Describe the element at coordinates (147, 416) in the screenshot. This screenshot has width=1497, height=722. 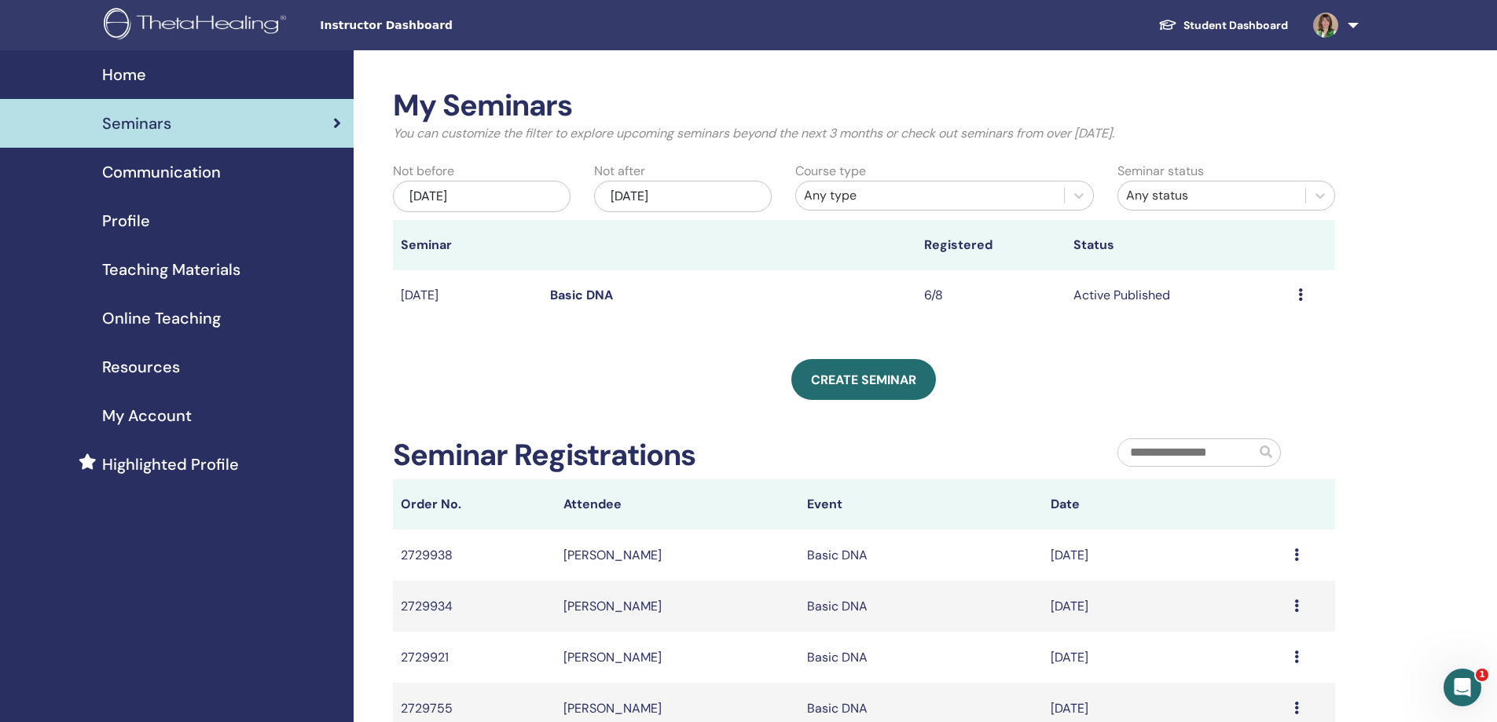
I see `span: My Account` at that location.